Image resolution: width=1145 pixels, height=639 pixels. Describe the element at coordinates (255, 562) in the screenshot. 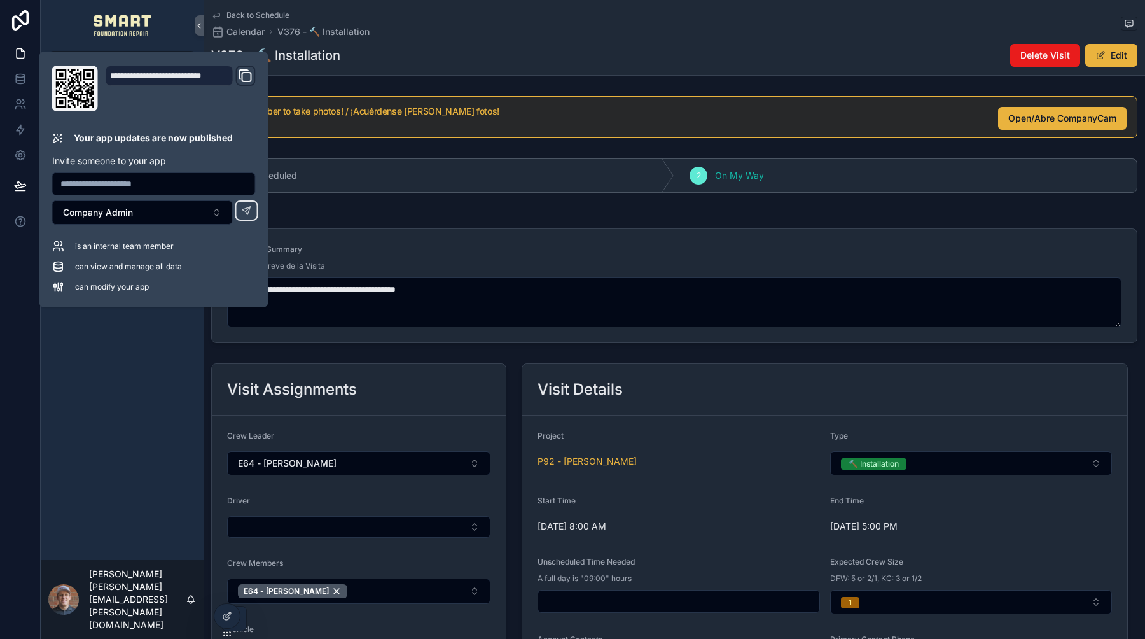

I see `span: Crew Members` at that location.